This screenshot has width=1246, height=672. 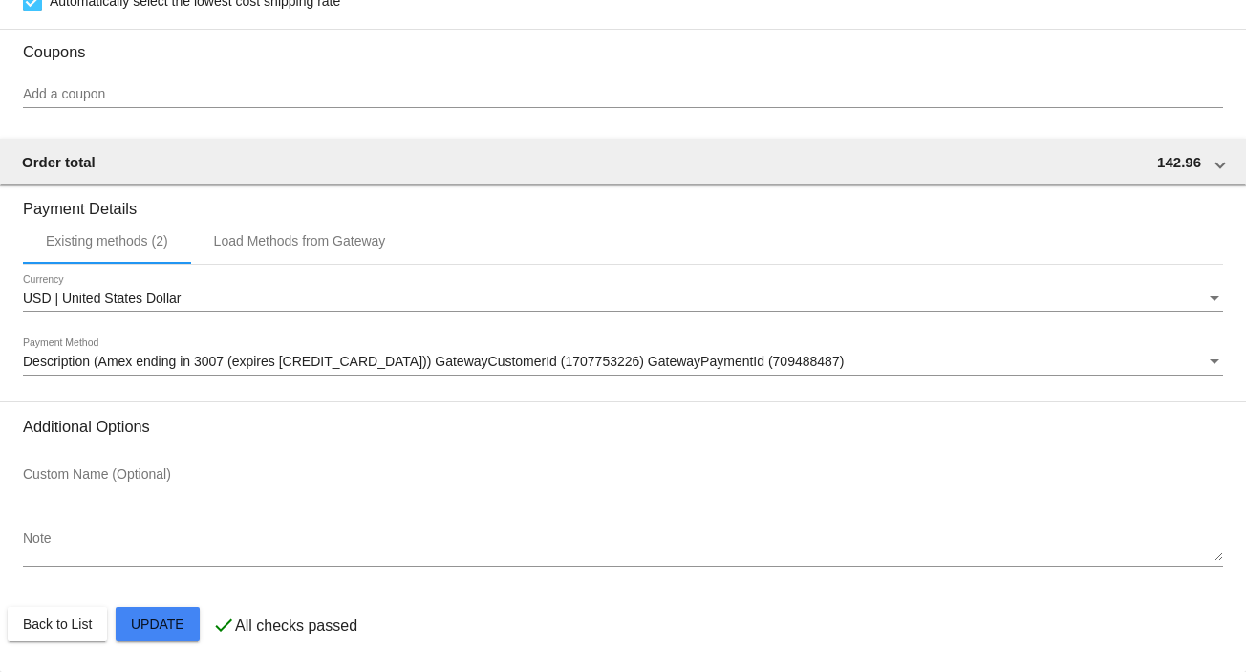 What do you see at coordinates (57, 624) in the screenshot?
I see `span: Back to List` at bounding box center [57, 624].